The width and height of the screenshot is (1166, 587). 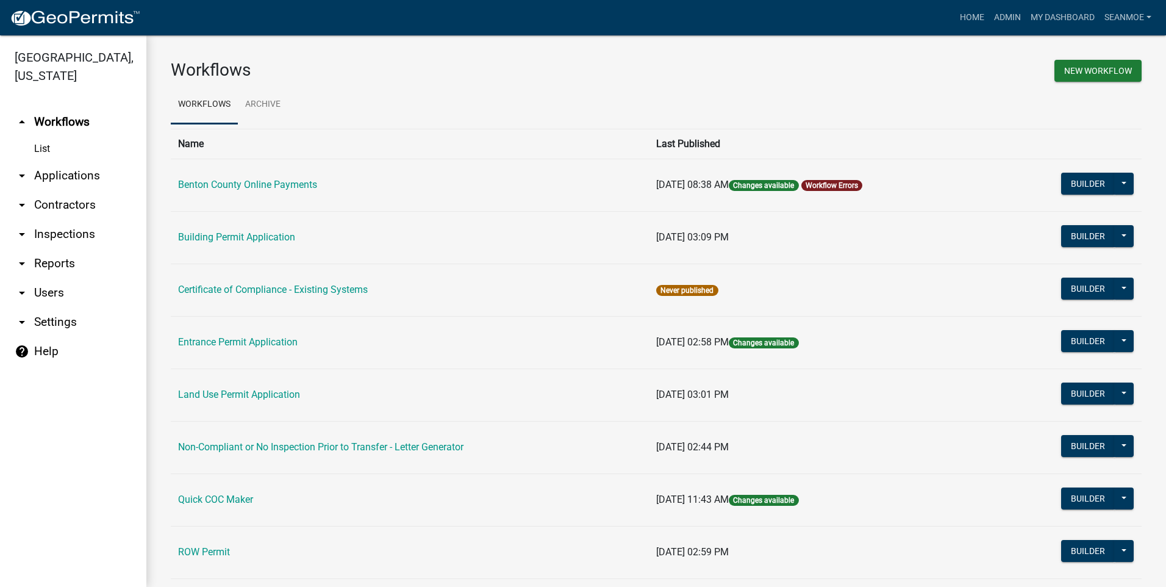 What do you see at coordinates (824, 143) in the screenshot?
I see `th: Last Published` at bounding box center [824, 143].